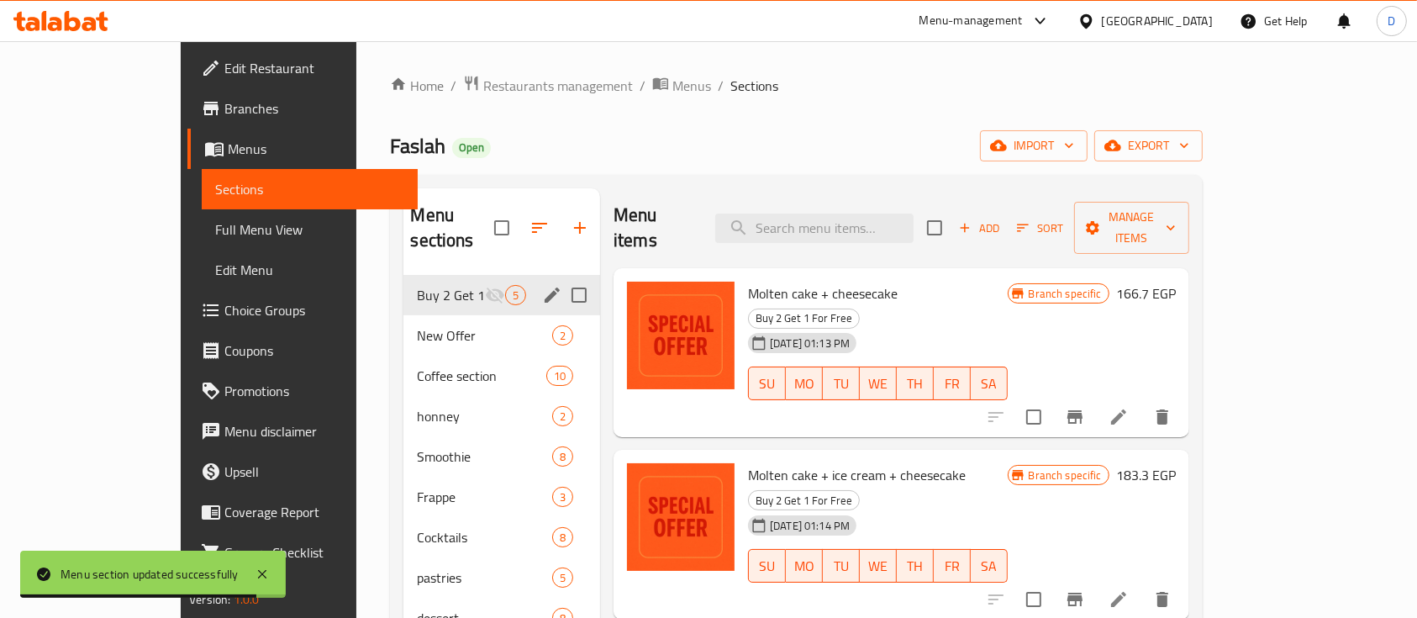 This screenshot has height=618, width=1417. Describe the element at coordinates (484, 456) in the screenshot. I see `div: Smoothie` at that location.